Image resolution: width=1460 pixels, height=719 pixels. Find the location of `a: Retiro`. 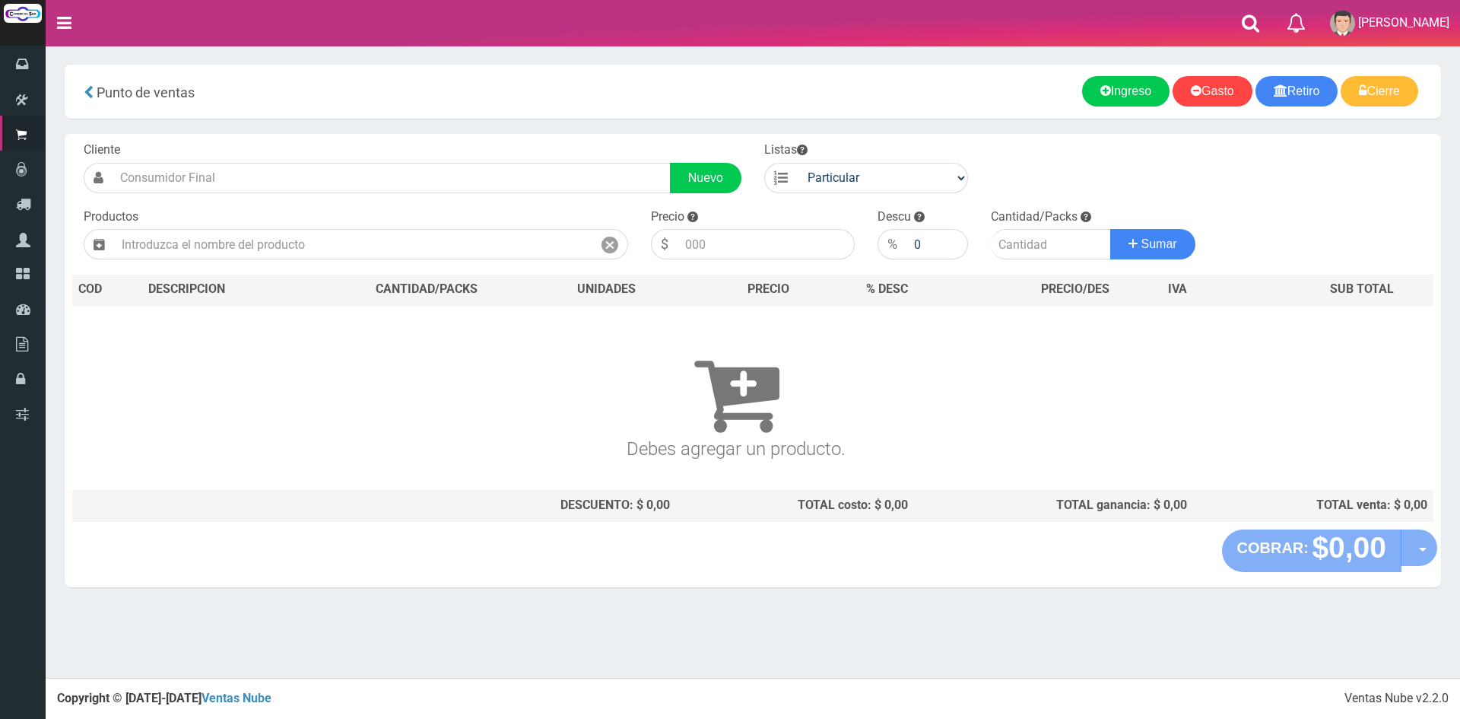

a: Retiro is located at coordinates (1297, 91).